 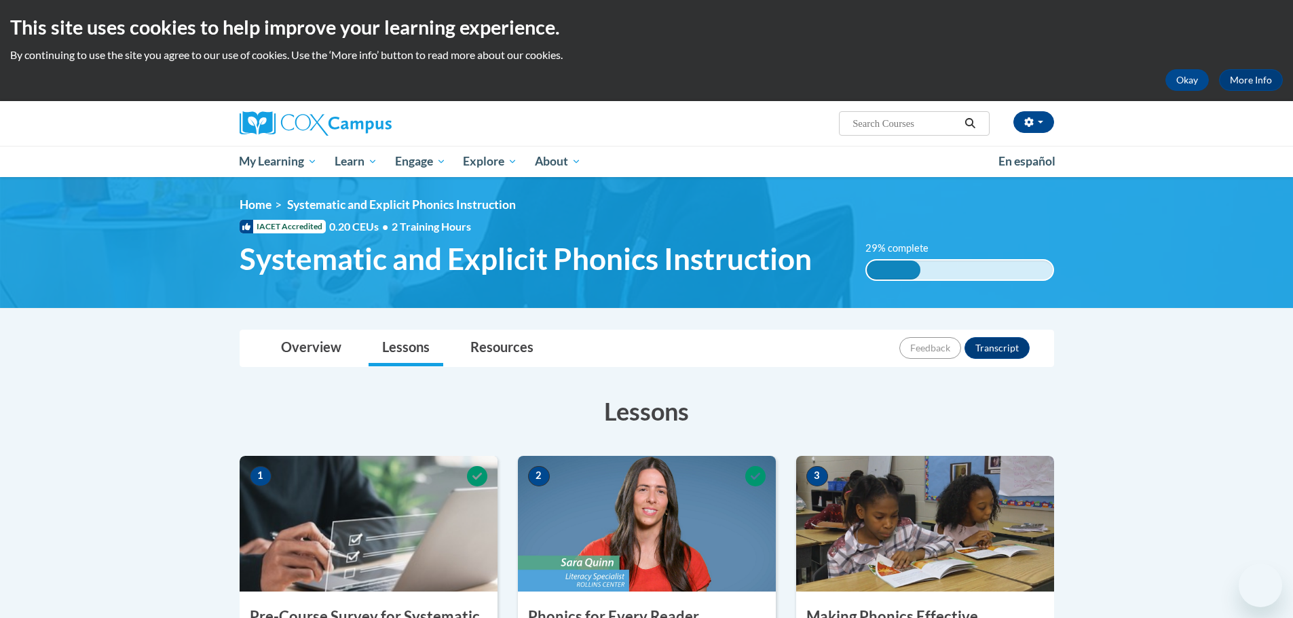 I want to click on h2: This site uses cookies to help improve your learning experience., so click(x=646, y=27).